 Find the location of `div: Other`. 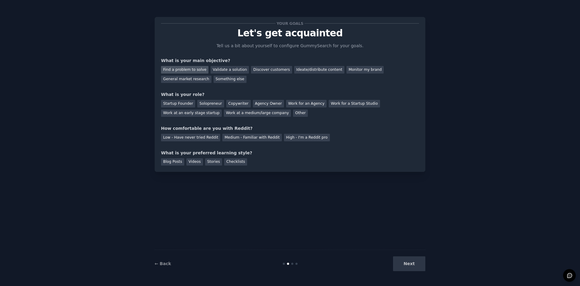

div: Other is located at coordinates (301, 113).